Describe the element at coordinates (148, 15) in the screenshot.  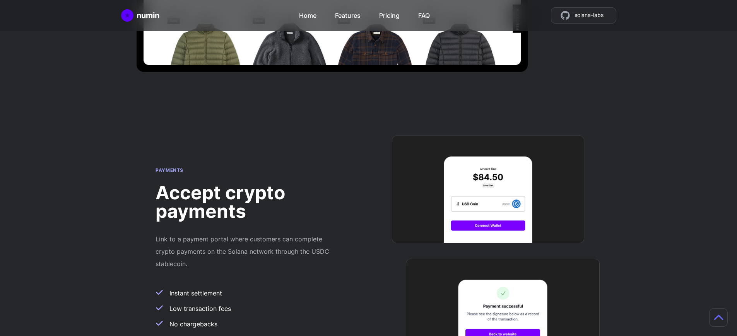
I see `div: numin` at that location.